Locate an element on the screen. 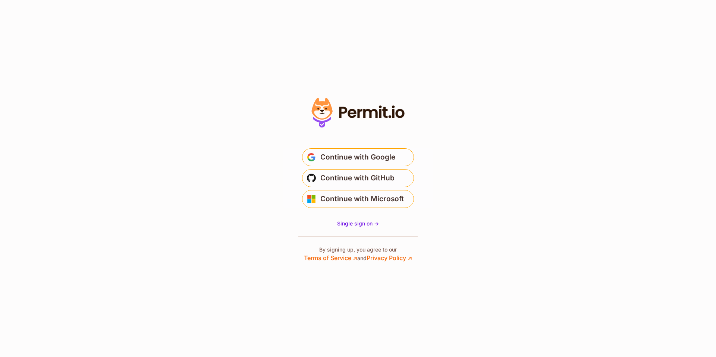 This screenshot has height=357, width=716. a: Privacy Policy ↗ is located at coordinates (390, 258).